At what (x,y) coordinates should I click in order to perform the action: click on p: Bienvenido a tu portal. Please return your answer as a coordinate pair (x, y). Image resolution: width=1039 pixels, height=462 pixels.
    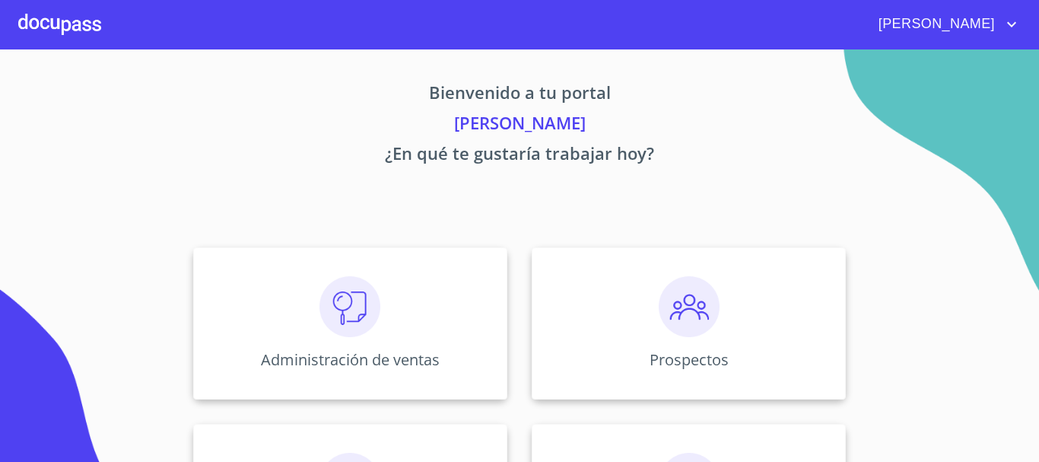
    Looking at the image, I should click on (520, 95).